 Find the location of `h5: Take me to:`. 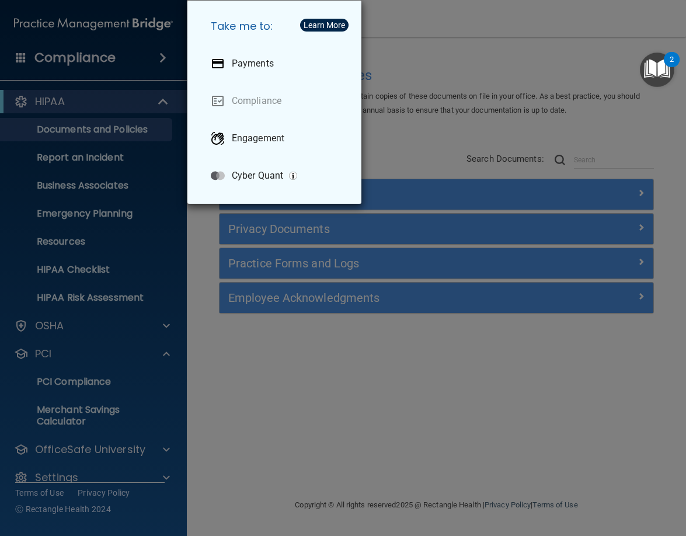

h5: Take me to: is located at coordinates (277, 26).